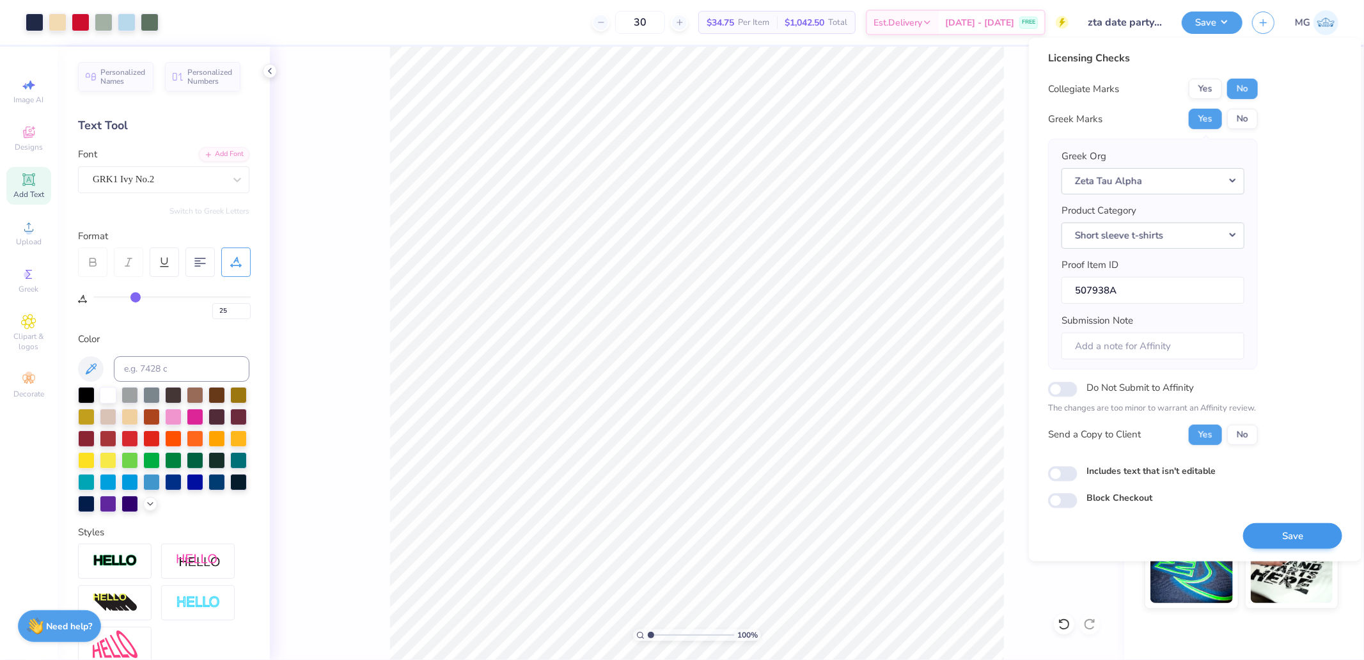 This screenshot has height=660, width=1364. I want to click on img: Negative Space, so click(198, 602).